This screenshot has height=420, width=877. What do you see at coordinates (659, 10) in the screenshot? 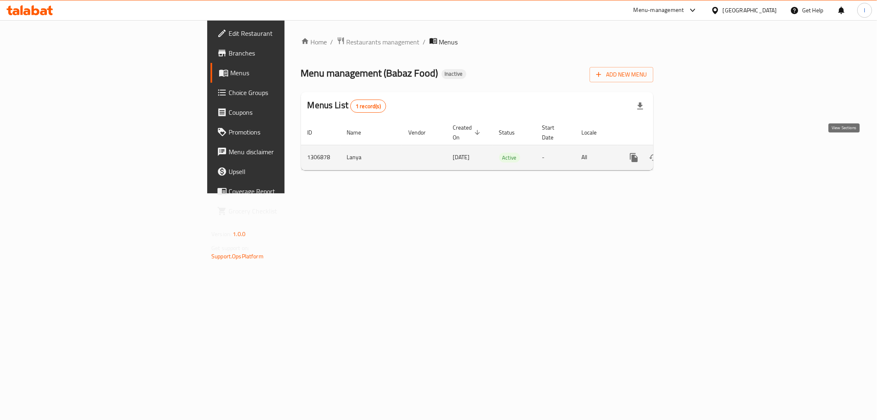
I see `div: Menu-management` at bounding box center [659, 10].